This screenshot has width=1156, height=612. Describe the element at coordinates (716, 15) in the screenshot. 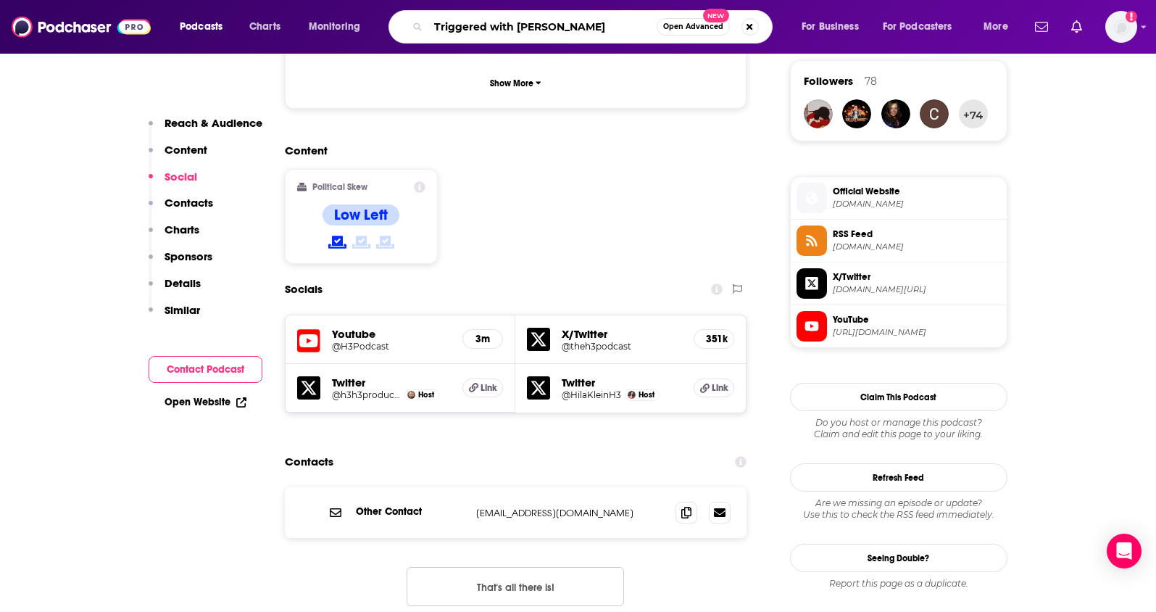

I see `span: New` at that location.